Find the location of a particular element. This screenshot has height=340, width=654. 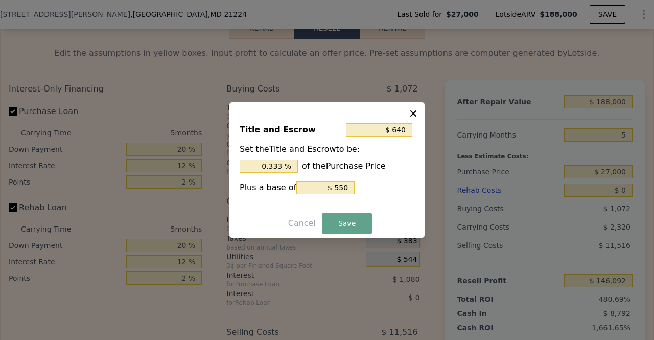

div: of the Purchase Price is located at coordinates (327, 166).